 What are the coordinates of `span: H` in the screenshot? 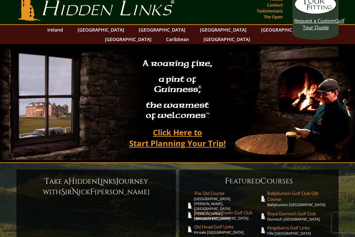 It's located at (72, 181).